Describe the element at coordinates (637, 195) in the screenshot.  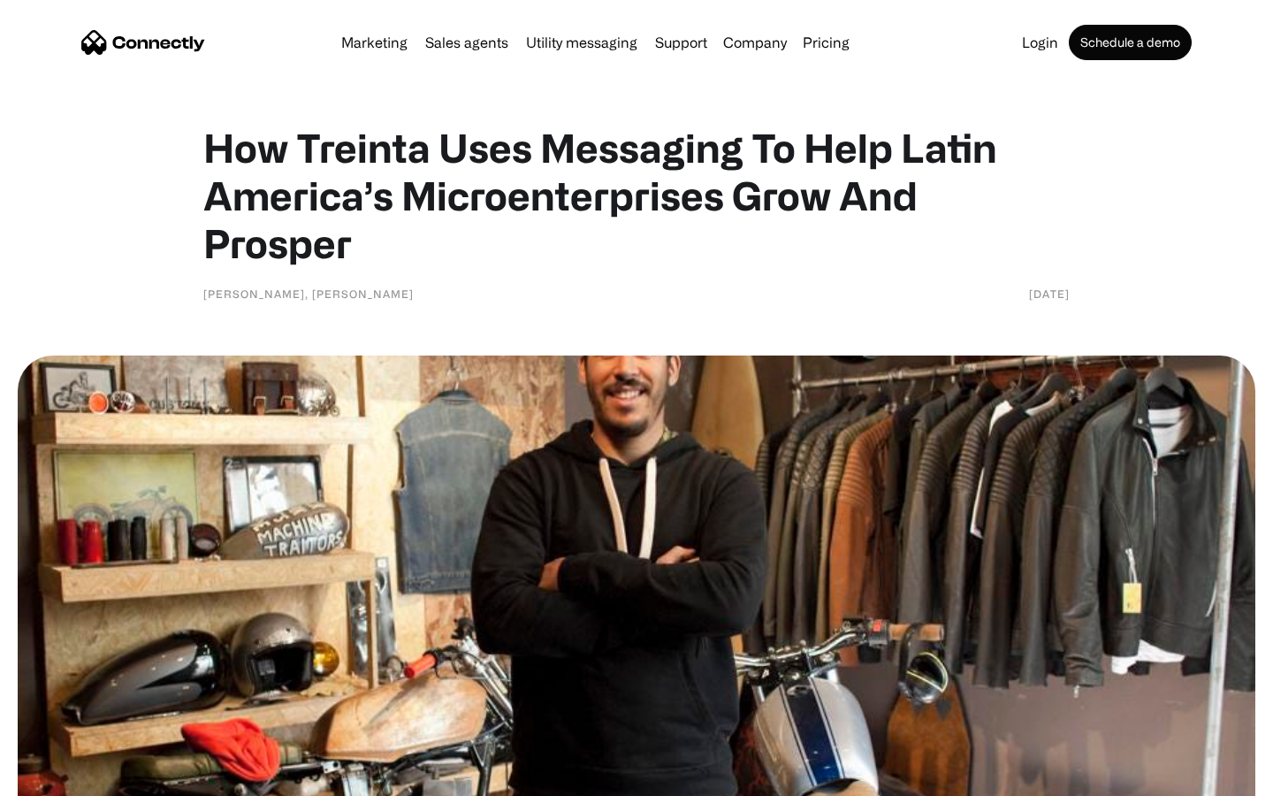
I see `h1: How Treinta Uses Messaging To Help Latin America’s Microenterprises Grow And Prosper` at that location.